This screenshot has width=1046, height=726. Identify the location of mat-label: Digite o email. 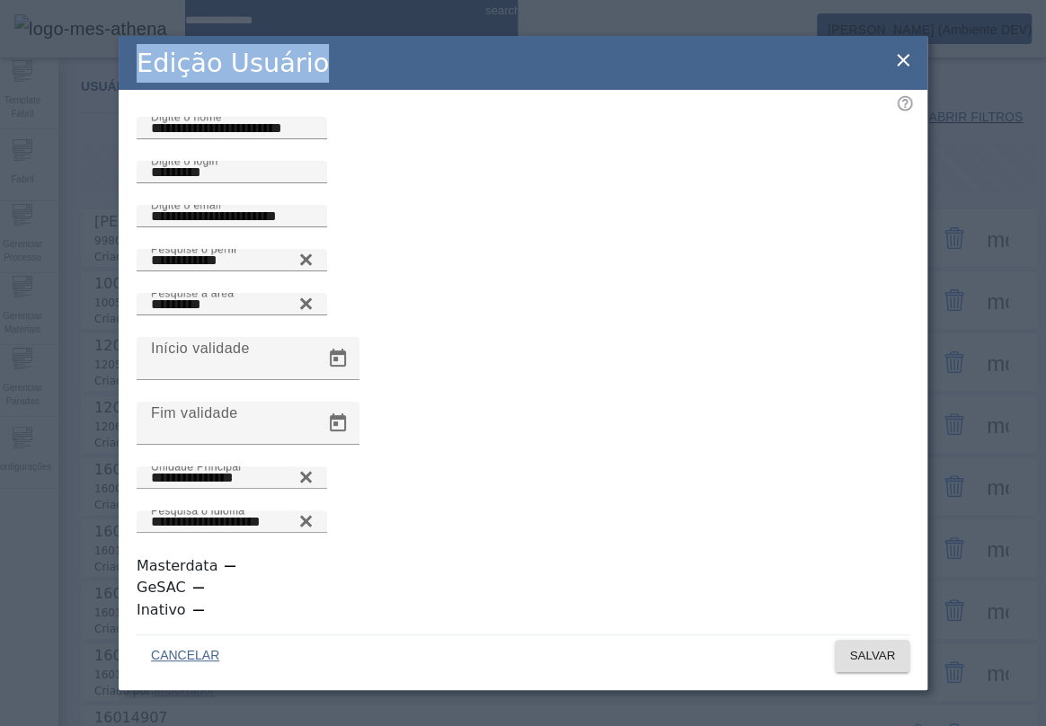
(186, 205).